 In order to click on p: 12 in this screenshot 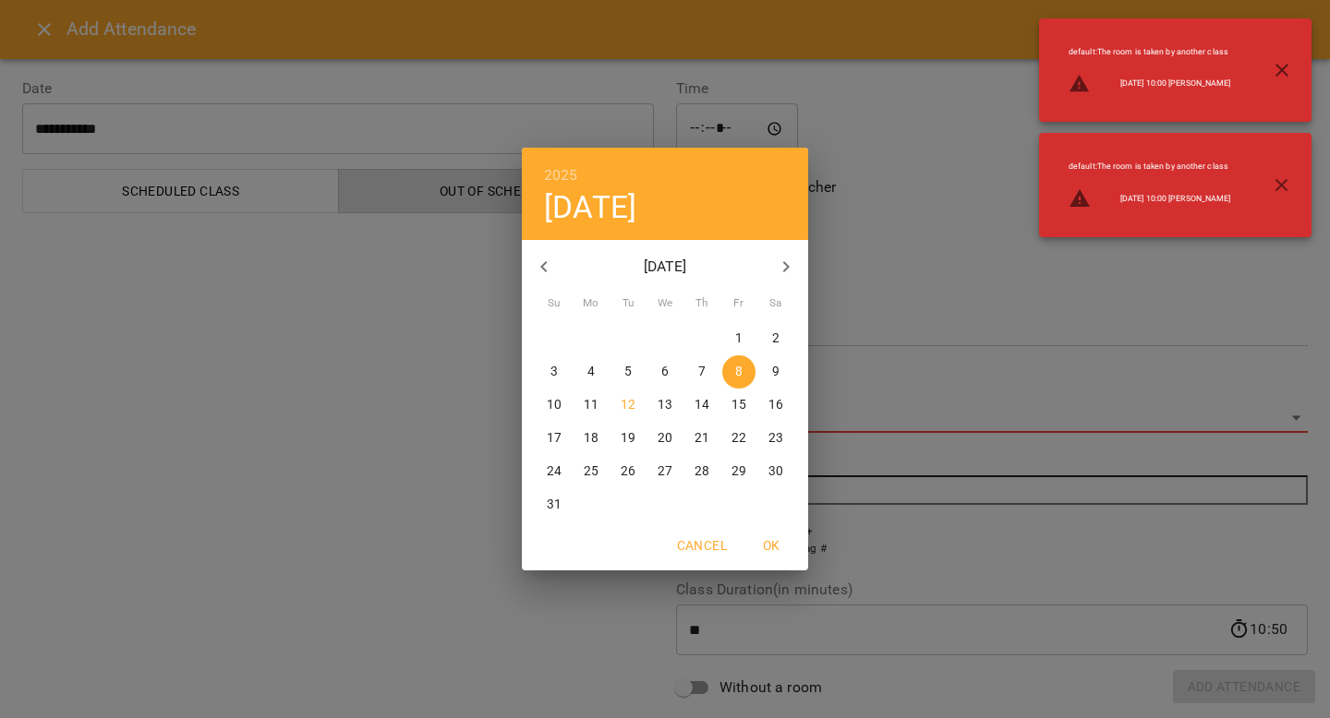, I will do `click(628, 405)`.